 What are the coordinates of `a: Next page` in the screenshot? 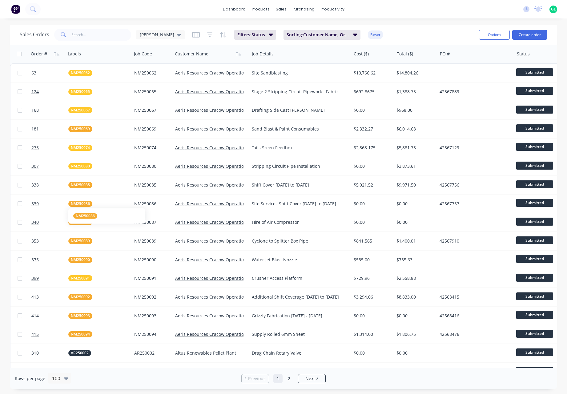 It's located at (312, 379).